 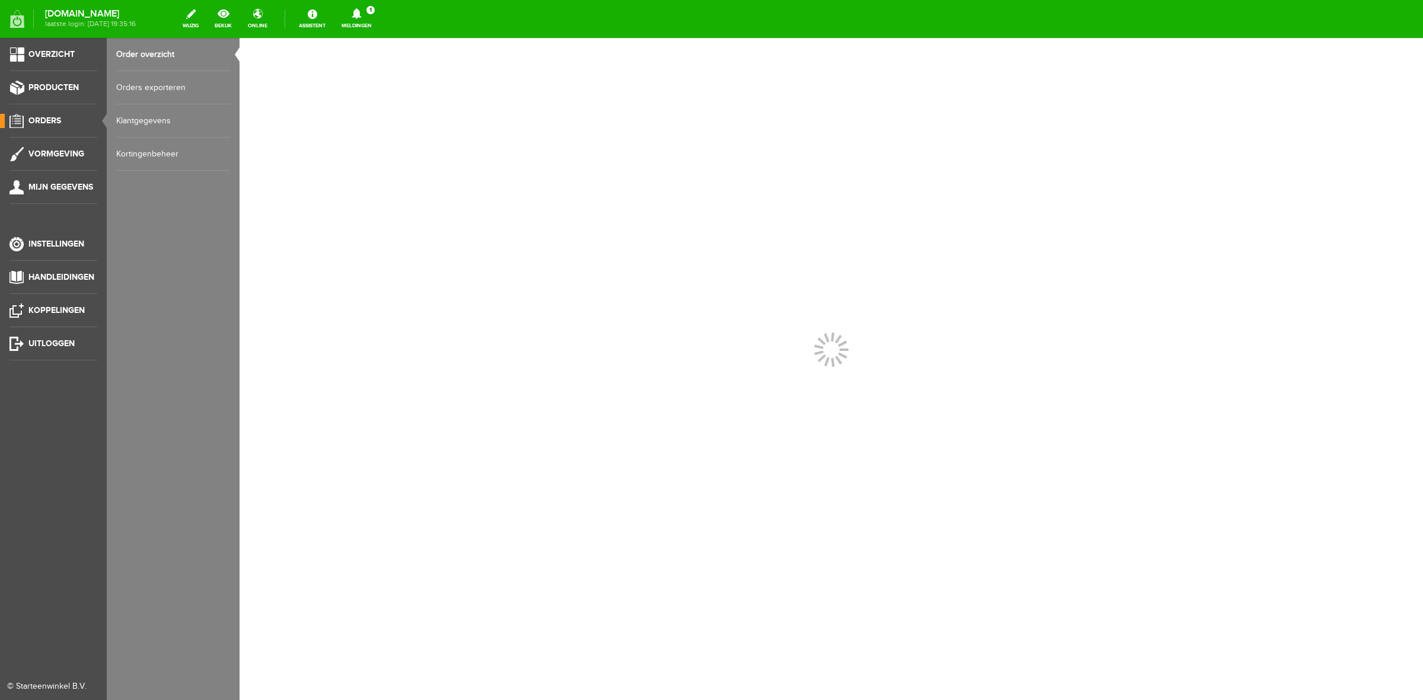 What do you see at coordinates (173, 88) in the screenshot?
I see `a: Orders exporteren` at bounding box center [173, 88].